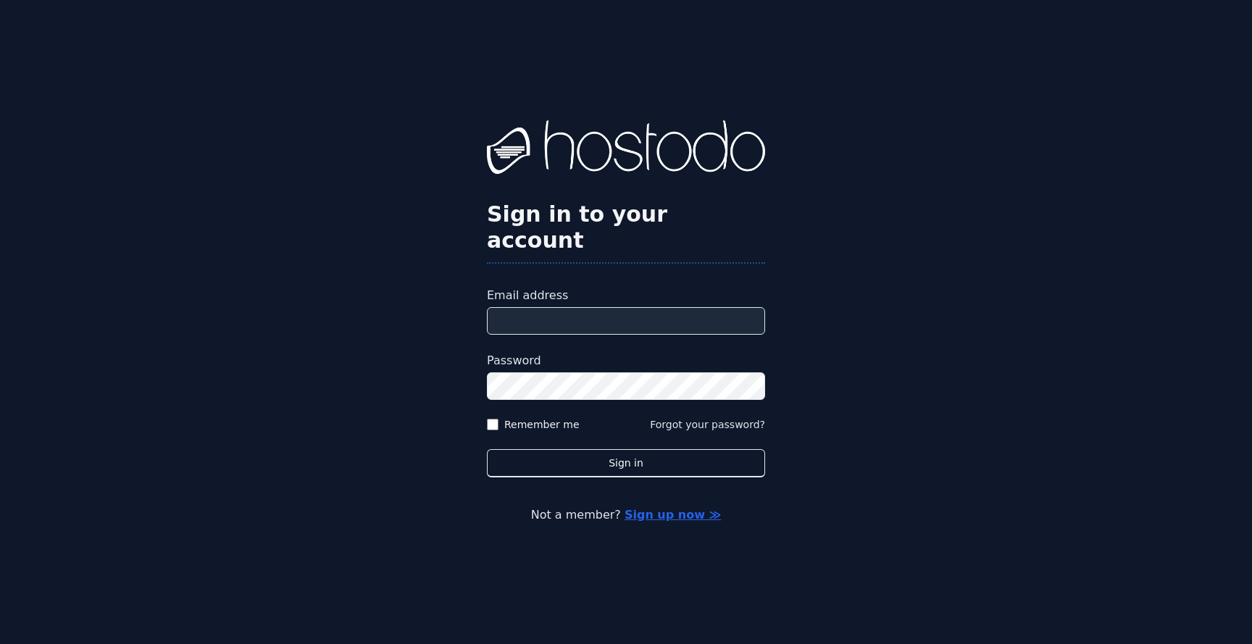 The width and height of the screenshot is (1252, 644). Describe the element at coordinates (626, 296) in the screenshot. I see `label: Email address` at that location.